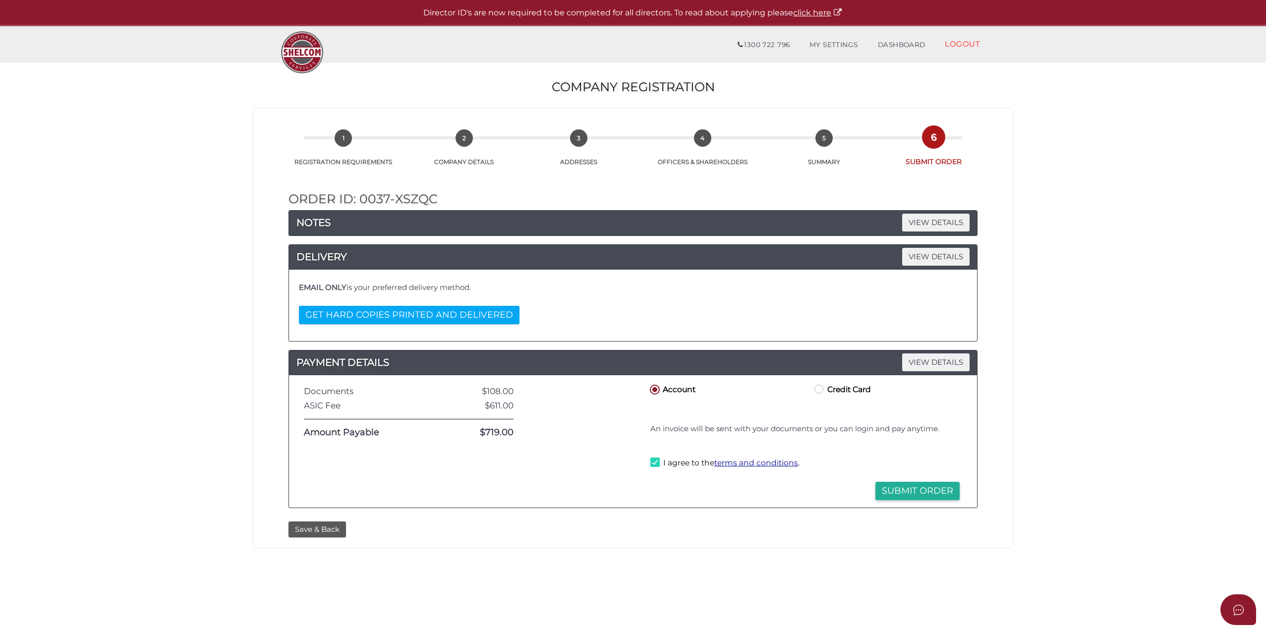 The width and height of the screenshot is (1266, 630). Describe the element at coordinates (633, 222) in the screenshot. I see `h4: NOTES` at that location.